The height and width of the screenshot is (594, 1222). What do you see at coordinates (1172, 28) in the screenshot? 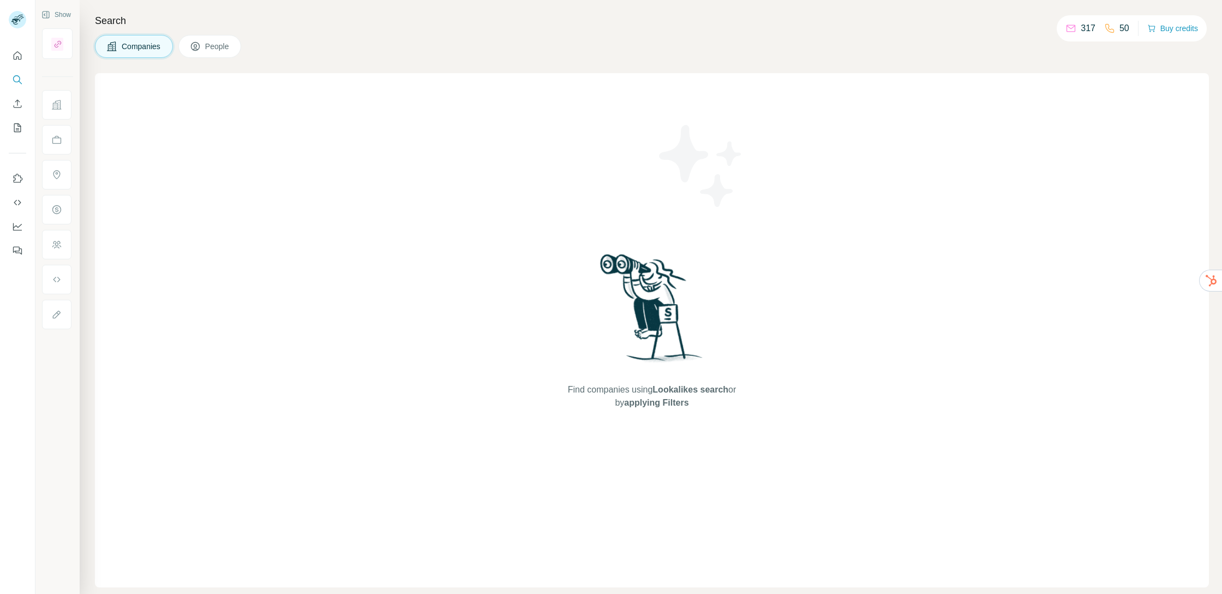
I see `button: Buy credits` at bounding box center [1172, 28].